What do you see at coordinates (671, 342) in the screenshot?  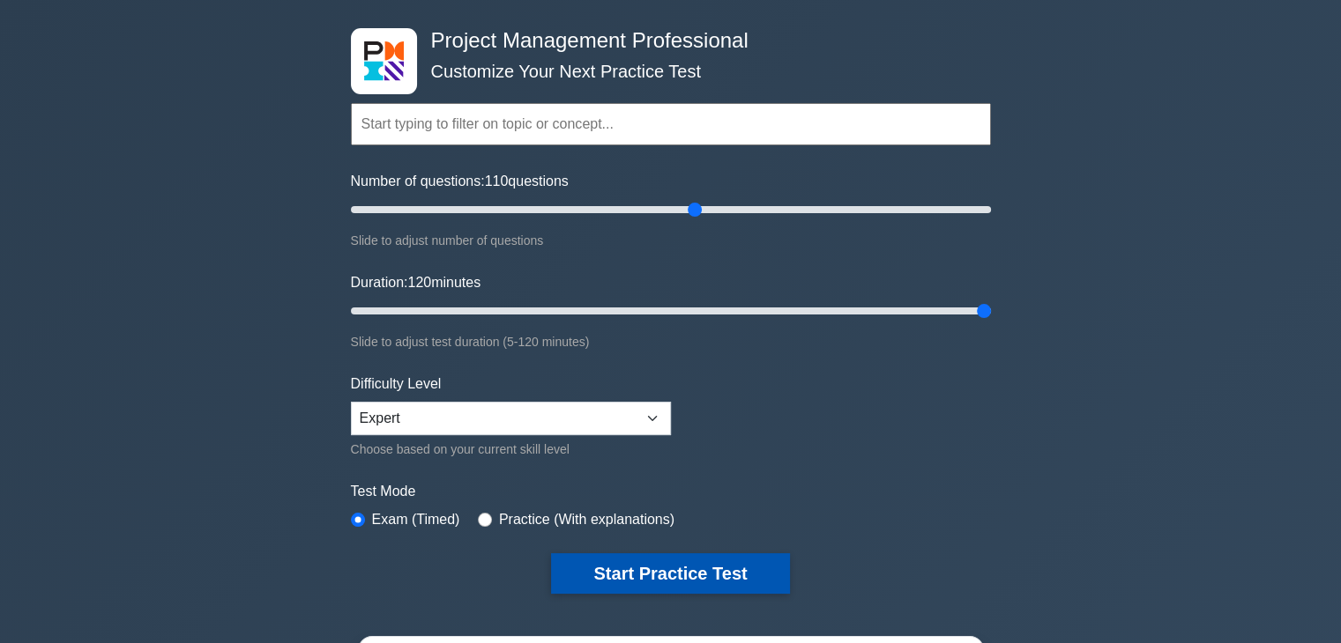 I see `div: Slide to adjust test duration (5-120 minutes)` at bounding box center [671, 342].